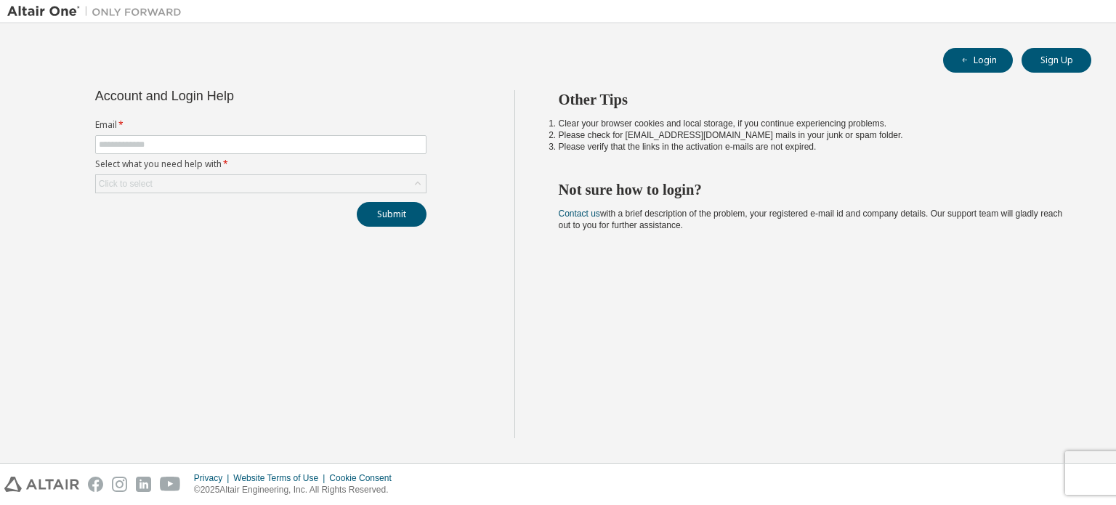 This screenshot has width=1116, height=505. Describe the element at coordinates (143, 484) in the screenshot. I see `img: linkedin.svg` at that location.